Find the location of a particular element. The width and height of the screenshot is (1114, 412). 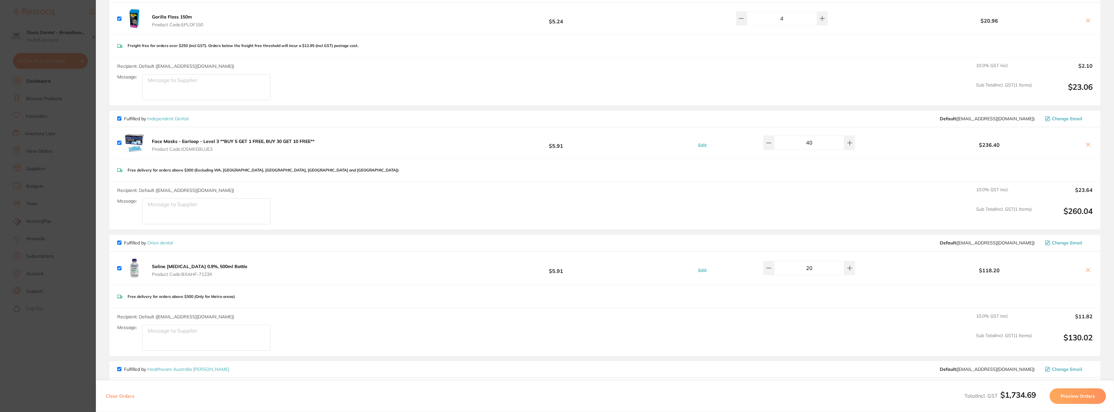

b: $1,734.69 is located at coordinates (1018, 394).